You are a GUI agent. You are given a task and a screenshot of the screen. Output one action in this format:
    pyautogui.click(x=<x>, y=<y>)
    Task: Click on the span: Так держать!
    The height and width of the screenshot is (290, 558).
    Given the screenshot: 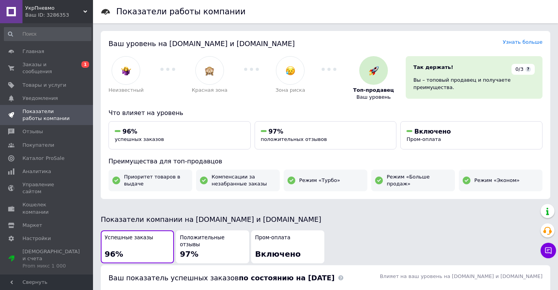 What is the action you would take?
    pyautogui.click(x=433, y=67)
    